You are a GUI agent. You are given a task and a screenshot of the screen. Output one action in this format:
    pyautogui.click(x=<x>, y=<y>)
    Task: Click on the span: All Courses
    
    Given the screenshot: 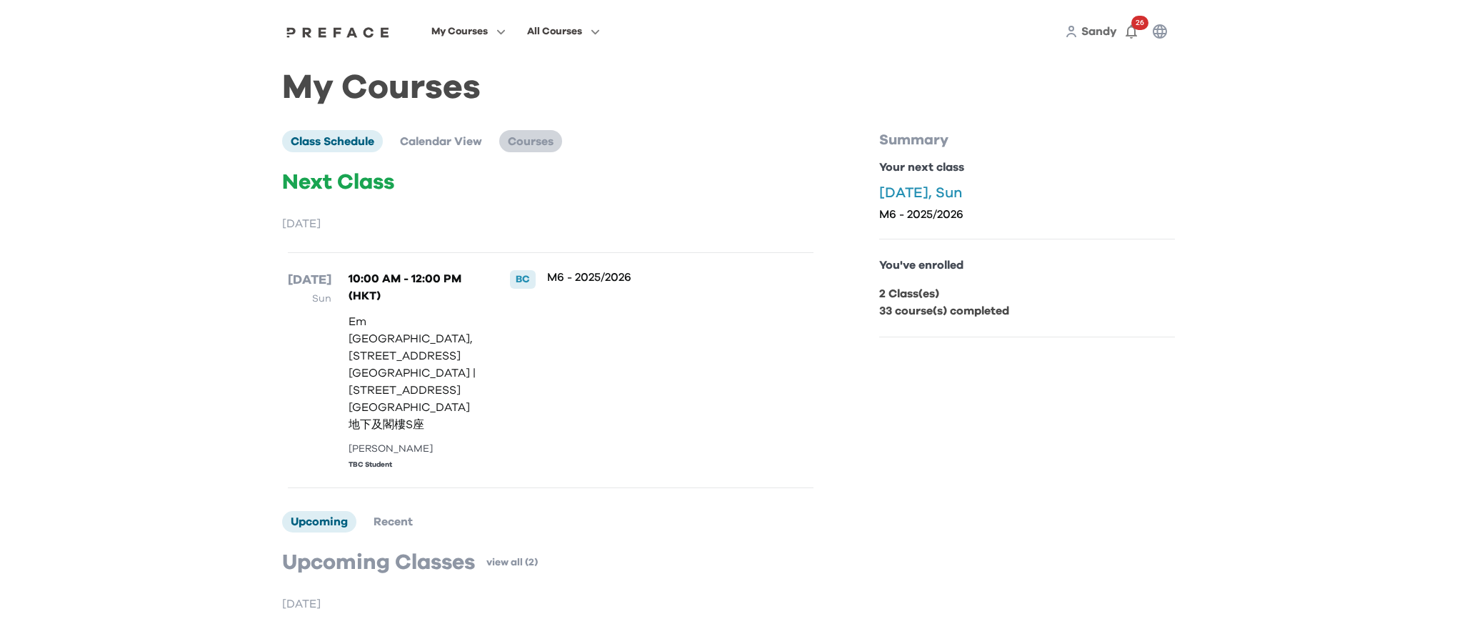 What is the action you would take?
    pyautogui.click(x=554, y=31)
    